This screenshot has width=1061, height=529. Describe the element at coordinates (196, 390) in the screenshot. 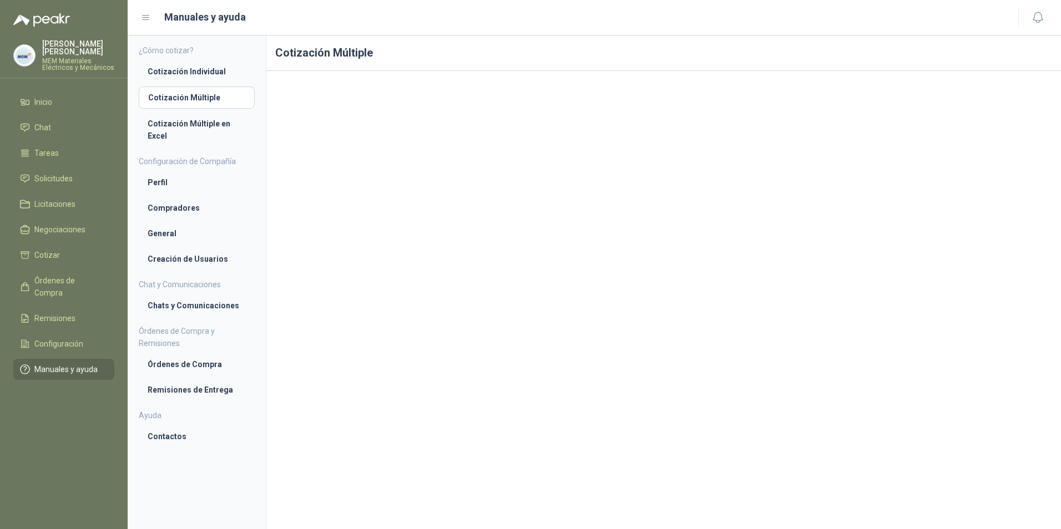

I see `li: Remisiones de Entrega` at that location.